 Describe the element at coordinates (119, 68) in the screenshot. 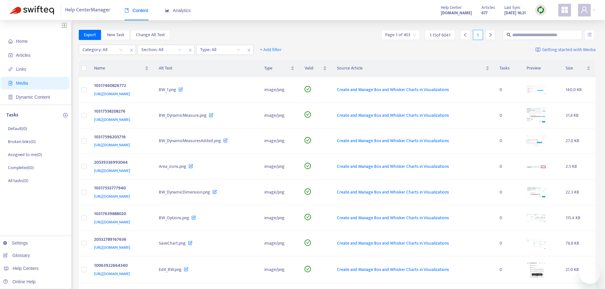

I see `span: Name` at that location.